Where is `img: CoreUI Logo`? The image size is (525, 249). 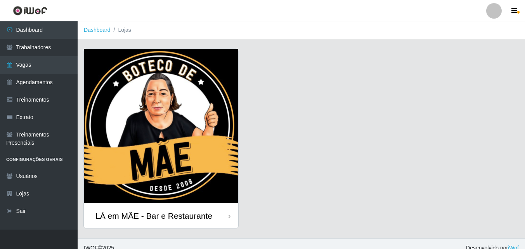
img: CoreUI Logo is located at coordinates (30, 10).